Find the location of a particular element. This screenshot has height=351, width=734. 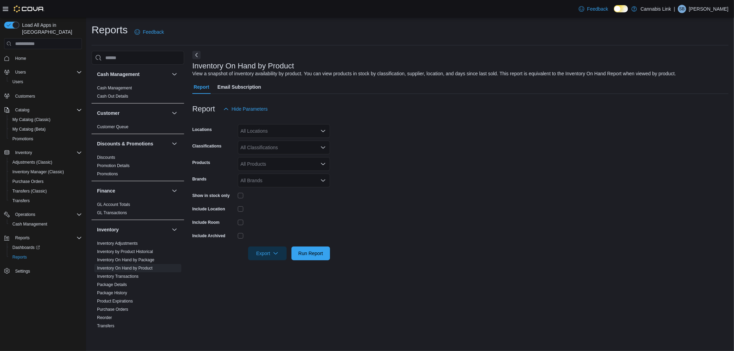

span: Product Expirations is located at coordinates (115, 301).